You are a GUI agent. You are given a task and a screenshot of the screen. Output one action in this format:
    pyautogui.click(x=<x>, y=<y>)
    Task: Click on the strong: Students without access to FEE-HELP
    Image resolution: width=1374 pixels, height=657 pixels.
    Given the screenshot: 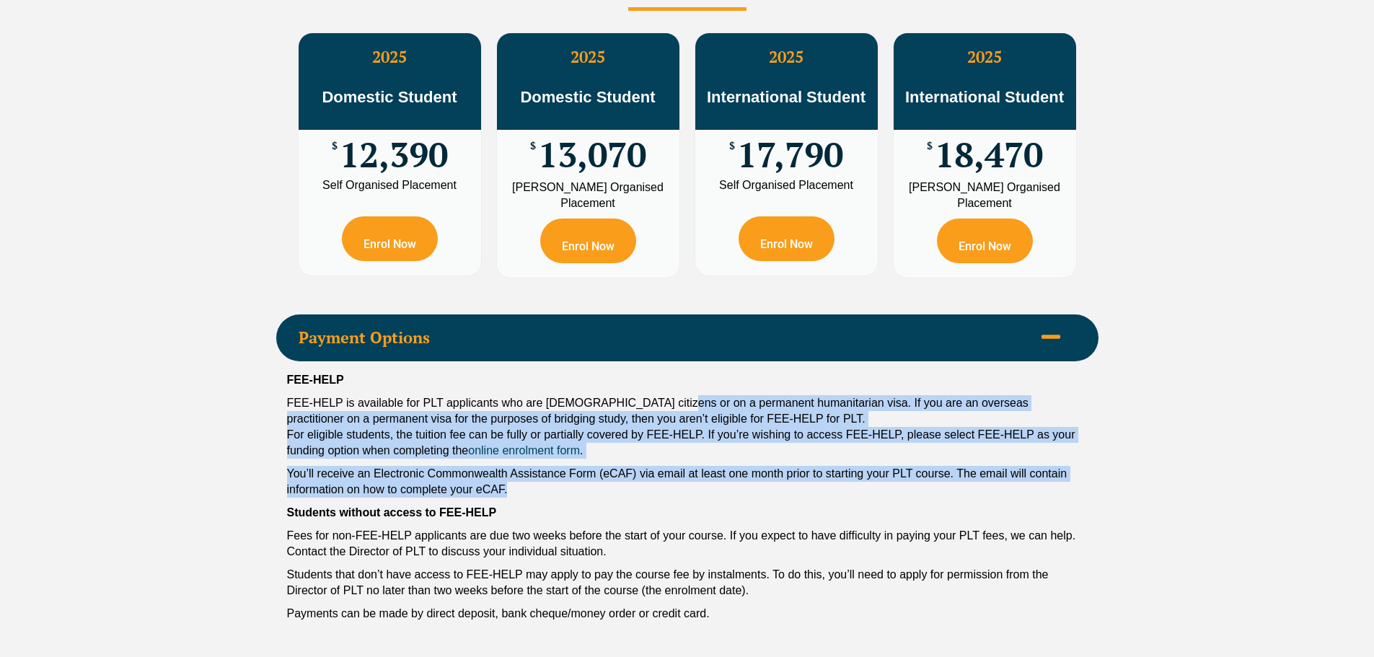 What is the action you would take?
    pyautogui.click(x=392, y=512)
    